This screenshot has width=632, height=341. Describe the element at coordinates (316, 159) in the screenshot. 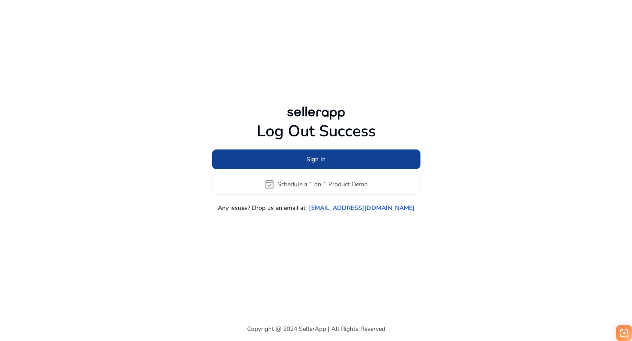

I see `span: Sign In` at that location.